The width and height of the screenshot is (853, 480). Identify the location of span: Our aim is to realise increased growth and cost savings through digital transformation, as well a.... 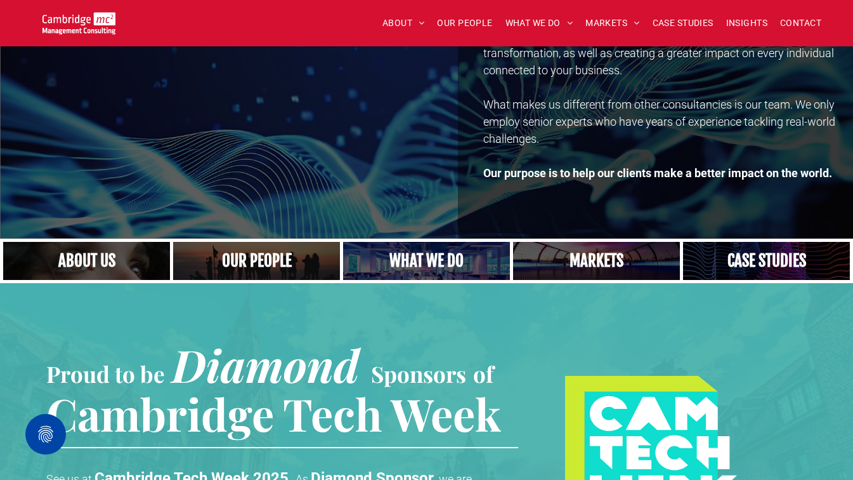
(659, 53).